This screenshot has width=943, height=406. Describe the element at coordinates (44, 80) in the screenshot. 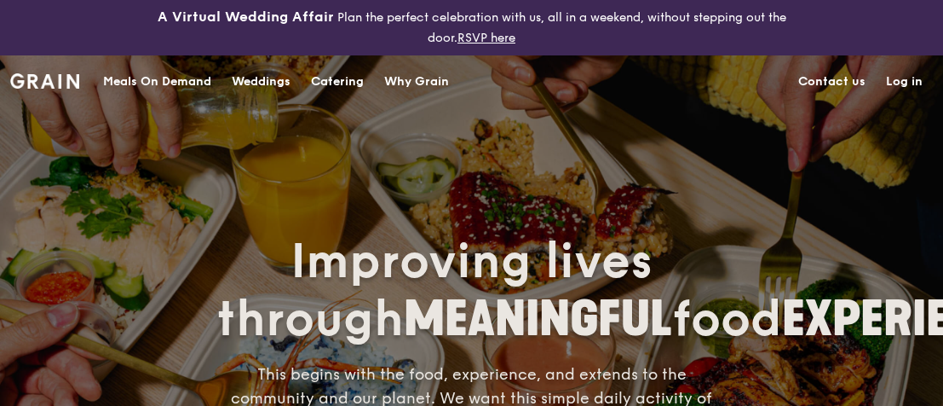

I see `a: GrainGrain` at that location.